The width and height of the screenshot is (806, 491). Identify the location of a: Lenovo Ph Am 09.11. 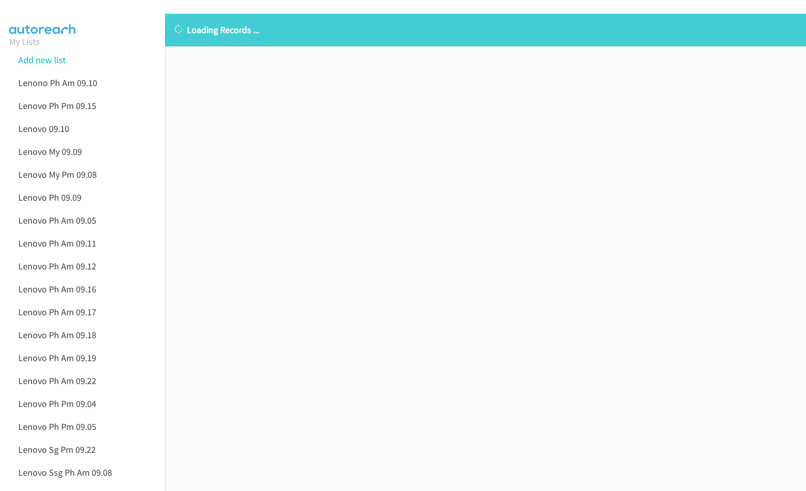
(57, 243).